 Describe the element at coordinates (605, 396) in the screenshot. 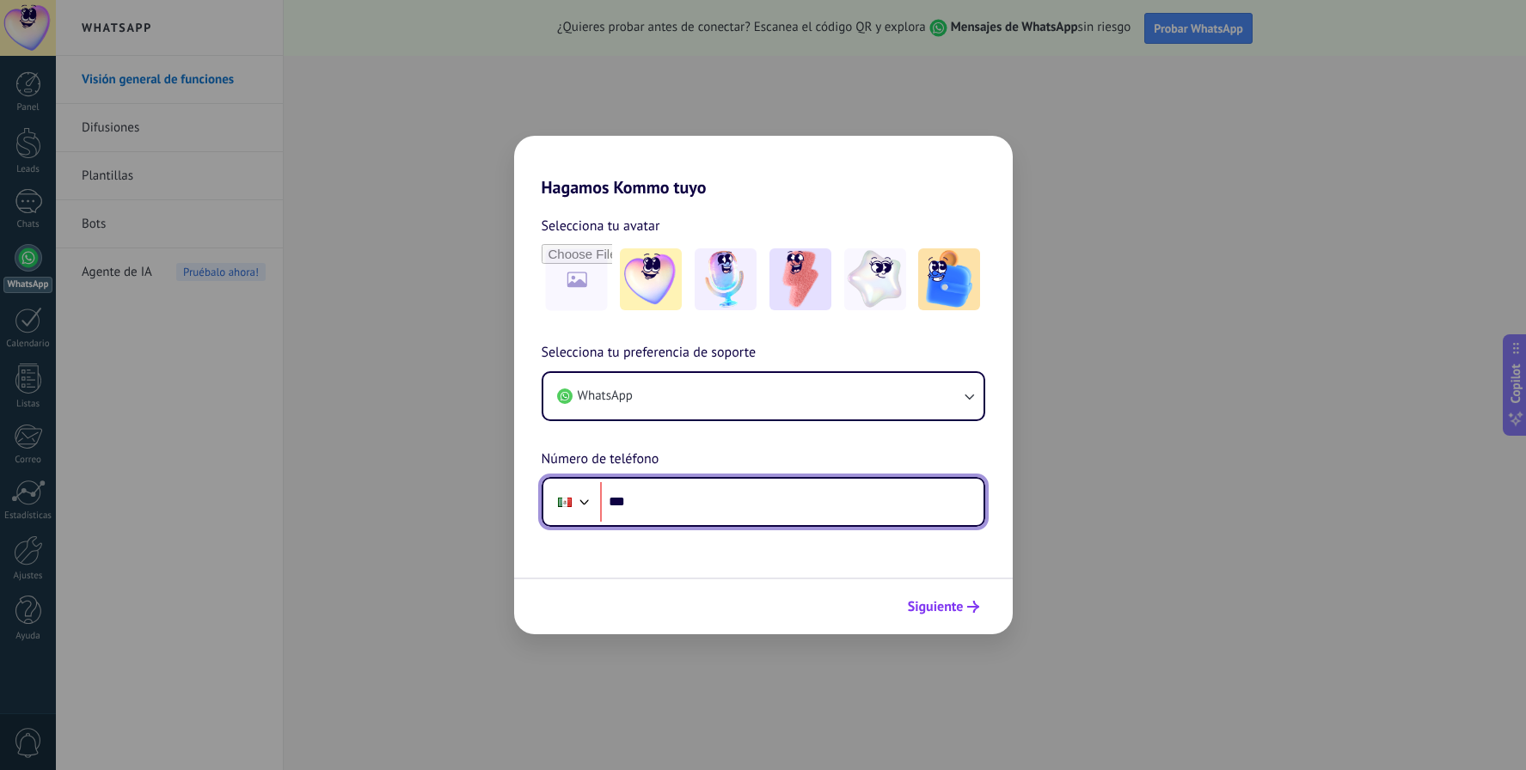

I see `span: WhatsApp` at that location.